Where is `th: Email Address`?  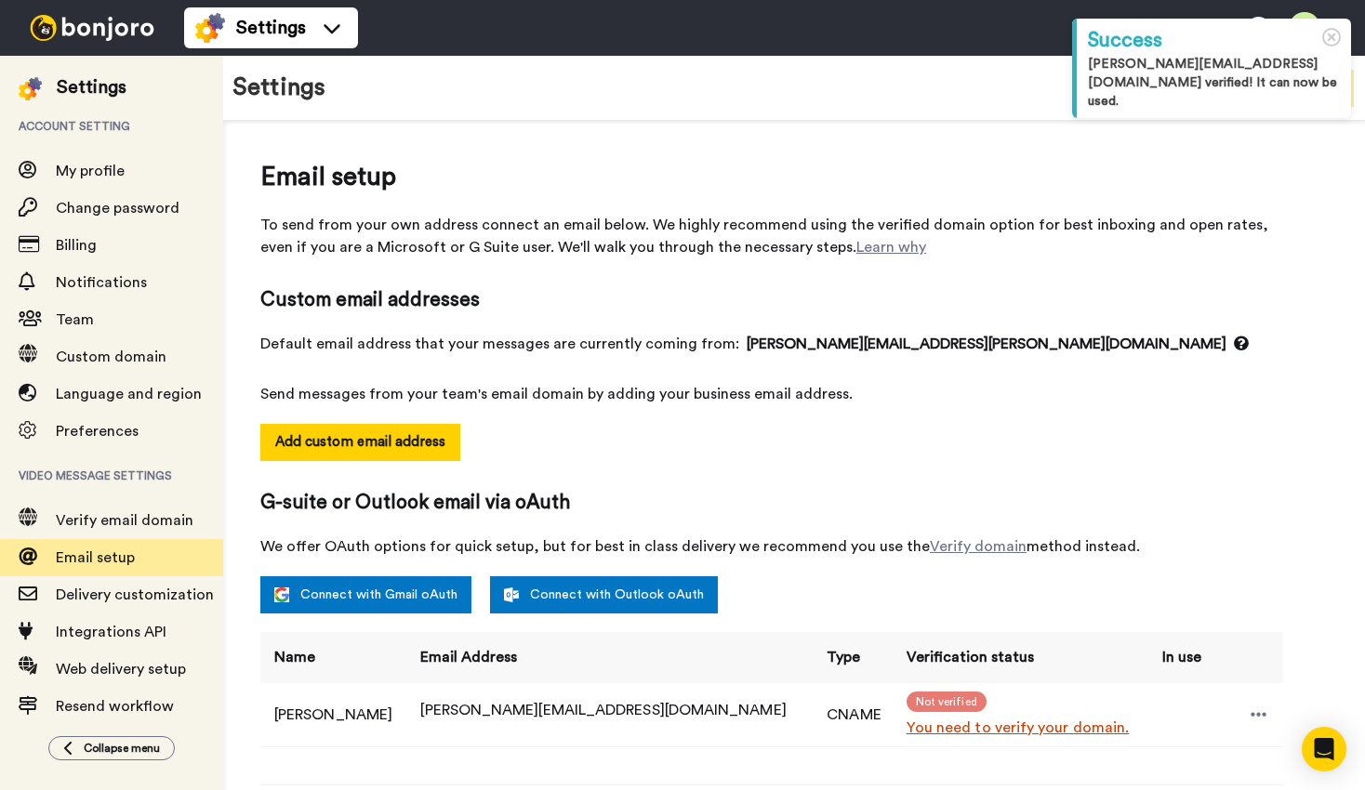
th: Email Address is located at coordinates (609, 657).